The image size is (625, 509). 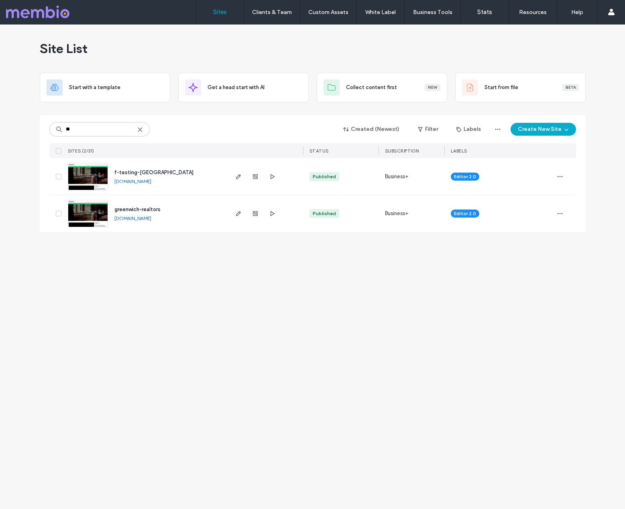 I want to click on div: Beta, so click(x=571, y=88).